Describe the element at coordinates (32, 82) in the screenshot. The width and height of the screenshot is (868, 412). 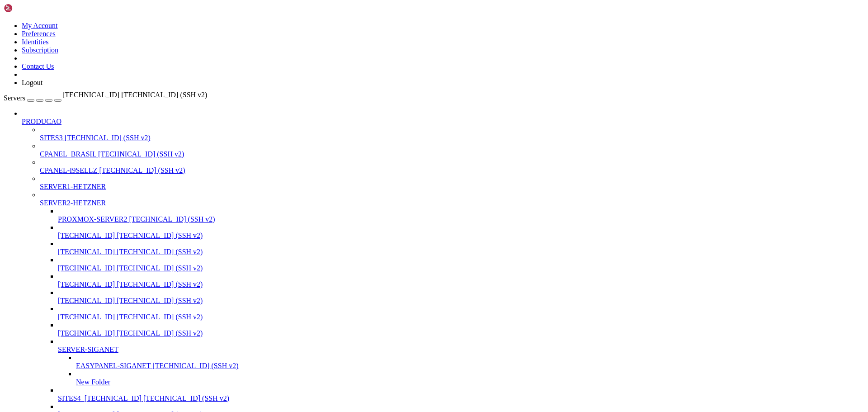
I see `a: Logout` at that location.